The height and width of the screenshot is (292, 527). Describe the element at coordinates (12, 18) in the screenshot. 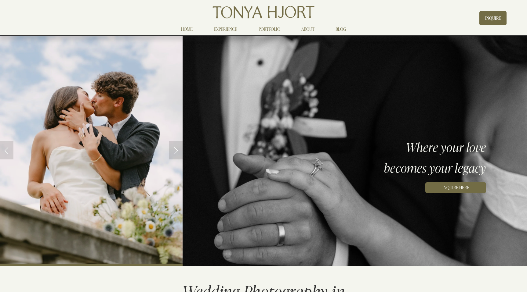

I see `img: website_grey.svg` at that location.